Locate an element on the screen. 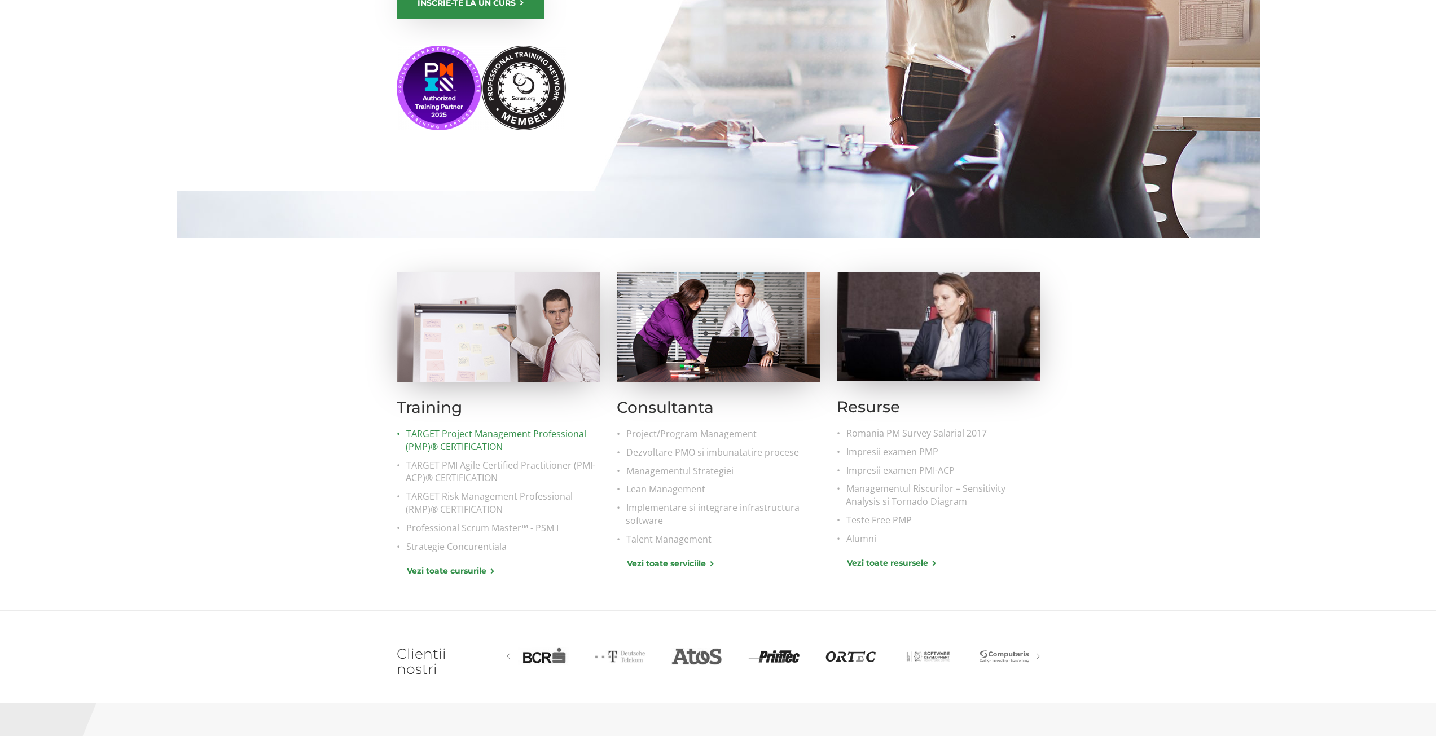  a: TARGET PMI Agile Certified Practitioner (PMI-ACP)® CERTIFICATION is located at coordinates (503, 472).